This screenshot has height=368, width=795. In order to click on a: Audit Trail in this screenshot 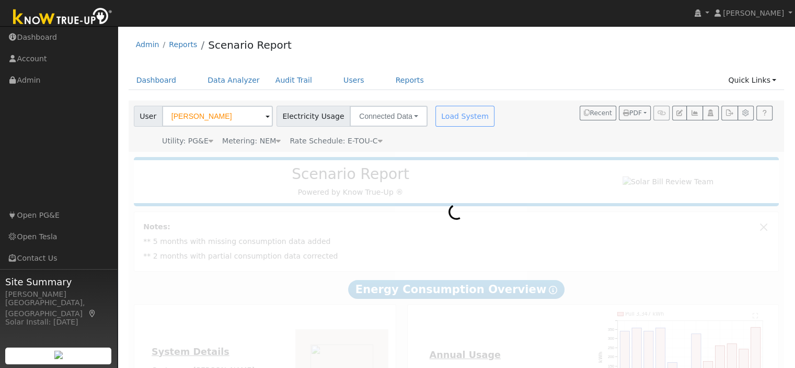, I will do `click(294, 80)`.